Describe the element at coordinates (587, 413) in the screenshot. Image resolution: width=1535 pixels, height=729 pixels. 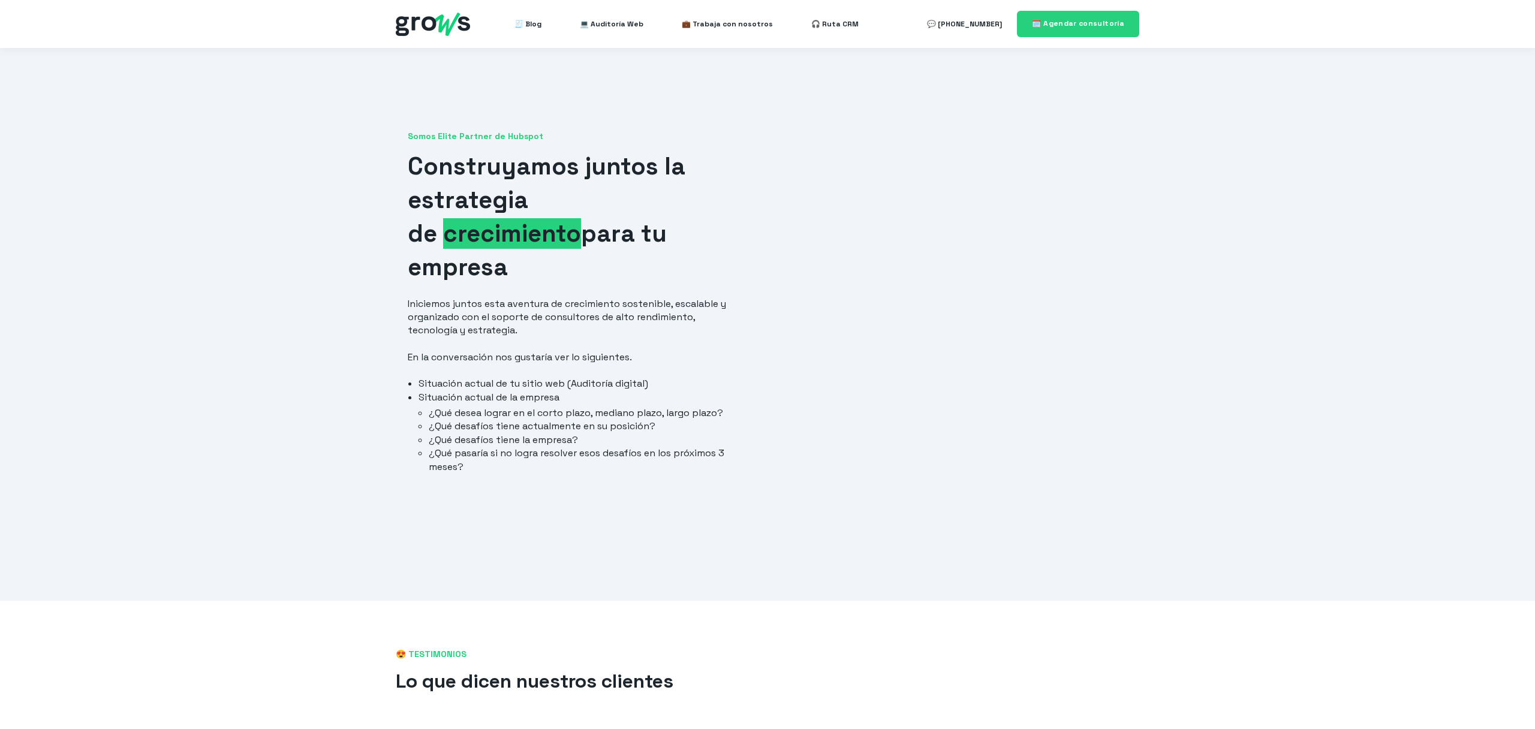
I see `li: ¿Qué desea lograr en el corto plazo, mediano plazo, largo plazo?` at that location.